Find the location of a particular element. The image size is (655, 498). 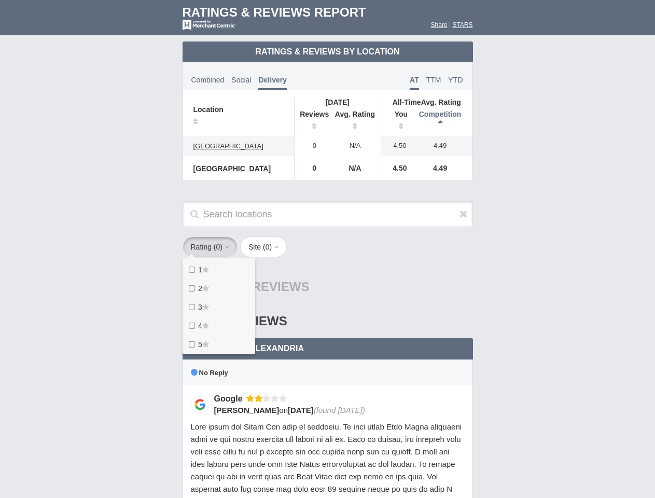

th: Avg. Rating is located at coordinates (427, 102).